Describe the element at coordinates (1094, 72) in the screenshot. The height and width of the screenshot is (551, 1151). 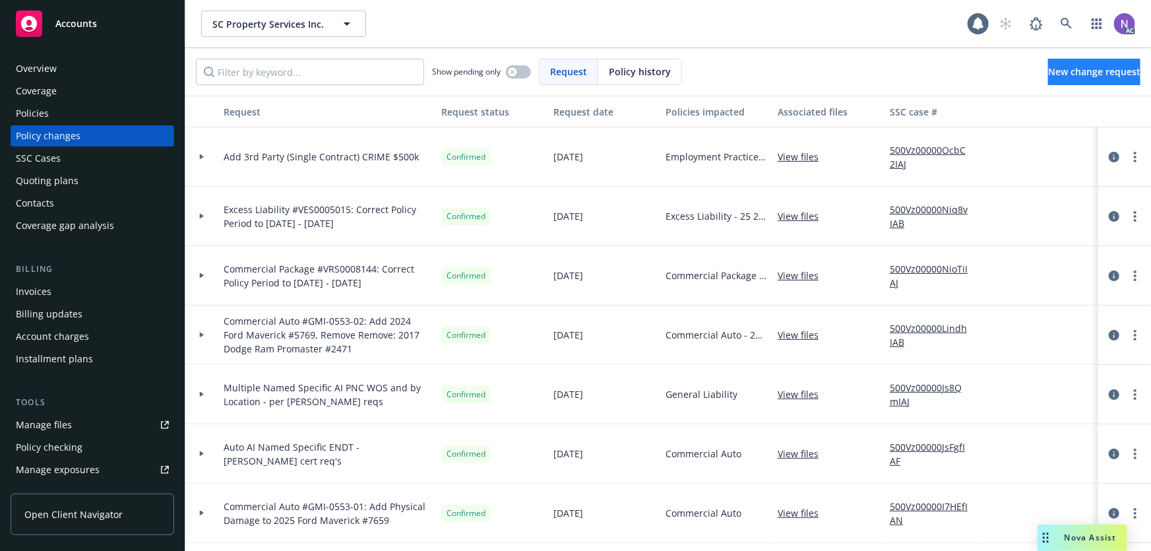
I see `a: New change request` at that location.